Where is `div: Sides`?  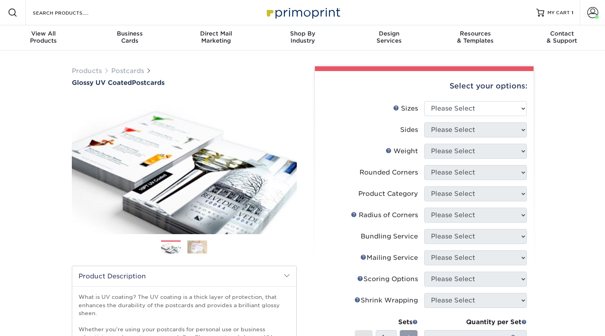 div: Sides is located at coordinates (409, 130).